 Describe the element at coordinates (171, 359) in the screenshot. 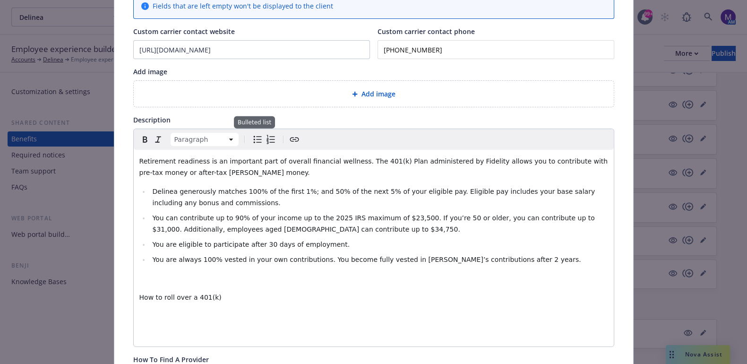

I see `span: How To Find A Provider` at that location.